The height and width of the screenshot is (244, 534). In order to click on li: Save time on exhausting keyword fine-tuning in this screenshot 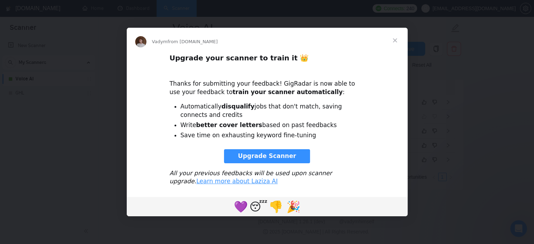, I will do `click(272, 136)`.